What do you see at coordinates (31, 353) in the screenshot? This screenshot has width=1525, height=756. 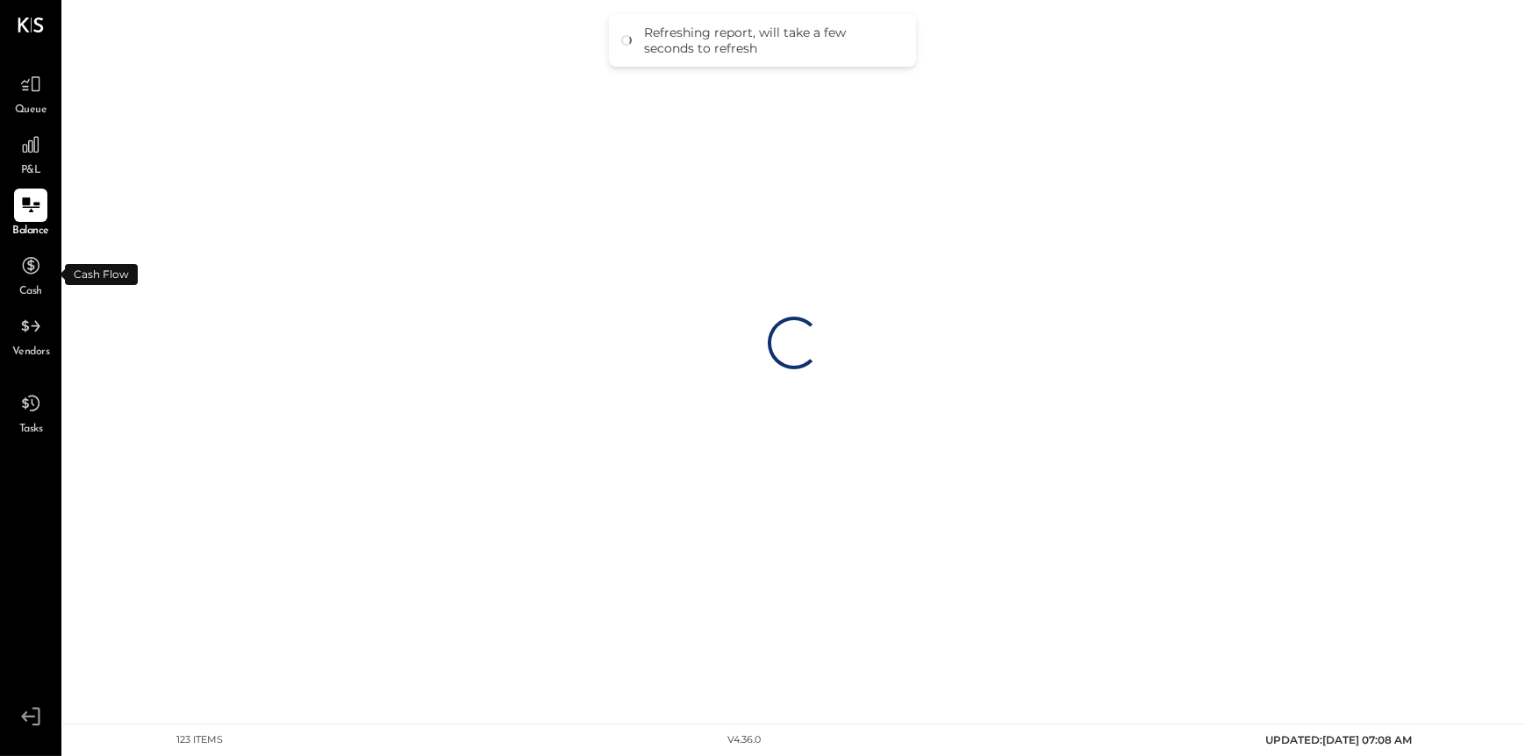 I see `span: Vendors` at bounding box center [31, 353].